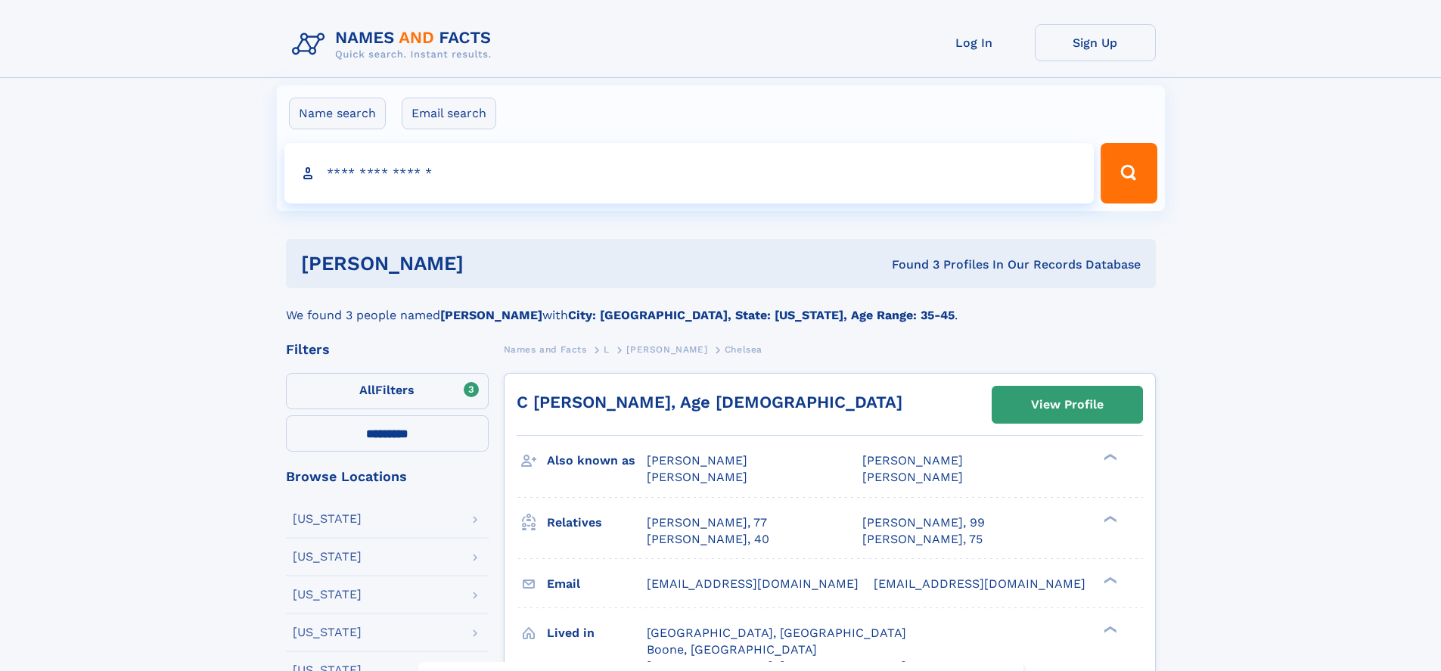 The width and height of the screenshot is (1441, 671). I want to click on div: Browse Locations, so click(387, 476).